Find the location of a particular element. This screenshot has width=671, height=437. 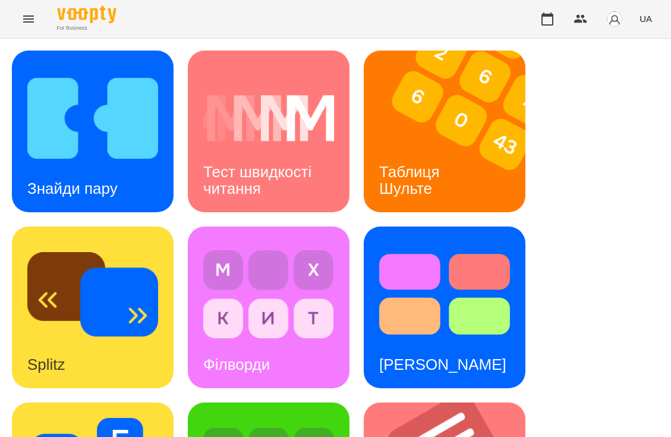

img: Філворди is located at coordinates (269, 294).